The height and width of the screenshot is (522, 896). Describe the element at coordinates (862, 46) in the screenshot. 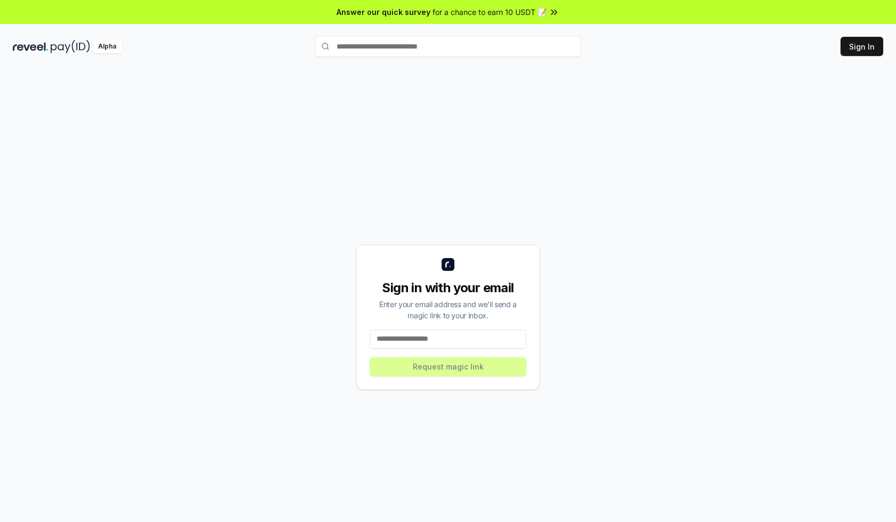

I see `button: Sign In` at that location.